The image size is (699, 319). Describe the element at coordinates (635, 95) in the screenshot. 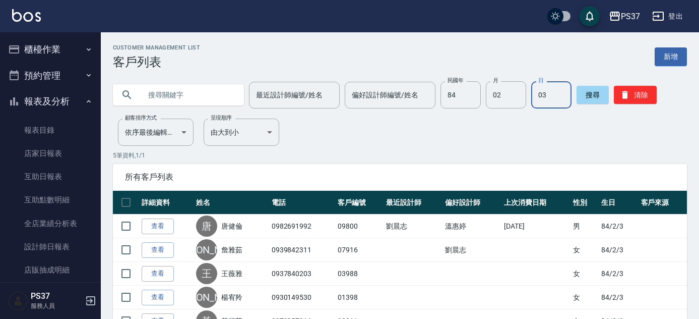

I see `button: 清除` at that location.